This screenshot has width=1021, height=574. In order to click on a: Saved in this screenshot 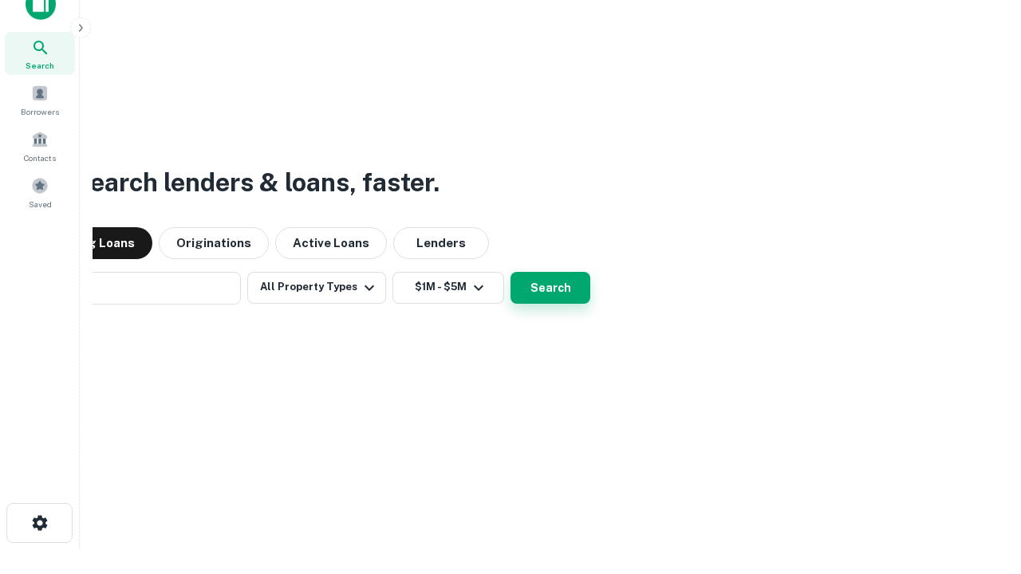, I will do `click(40, 192)`.